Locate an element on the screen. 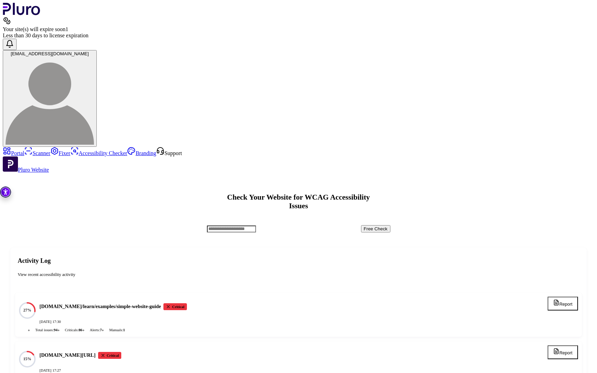 This screenshot has height=373, width=597. a: Branding is located at coordinates (142, 153).